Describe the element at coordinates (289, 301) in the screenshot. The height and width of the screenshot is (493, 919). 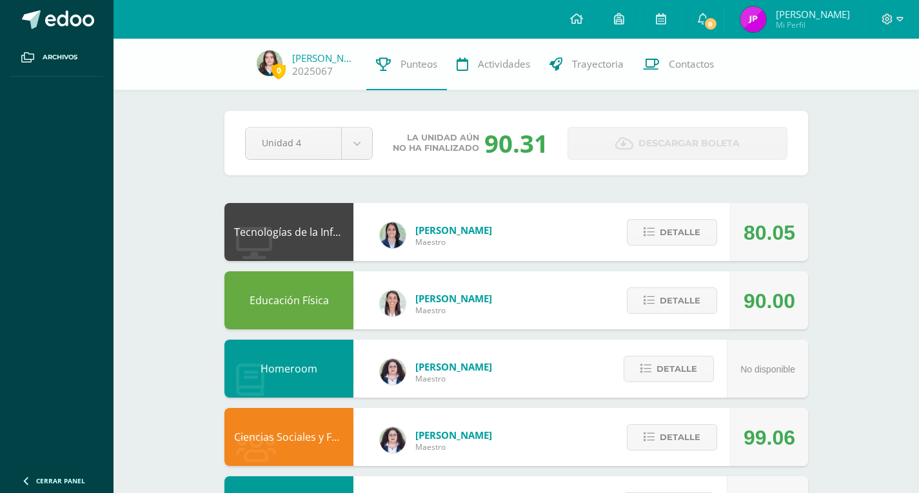
I see `div: Educación Física` at that location.